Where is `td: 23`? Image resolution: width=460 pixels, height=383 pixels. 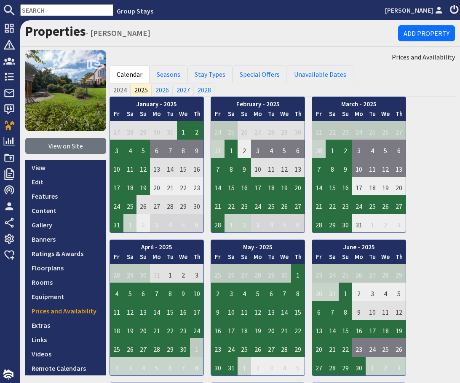 td: 23 is located at coordinates (245, 204).